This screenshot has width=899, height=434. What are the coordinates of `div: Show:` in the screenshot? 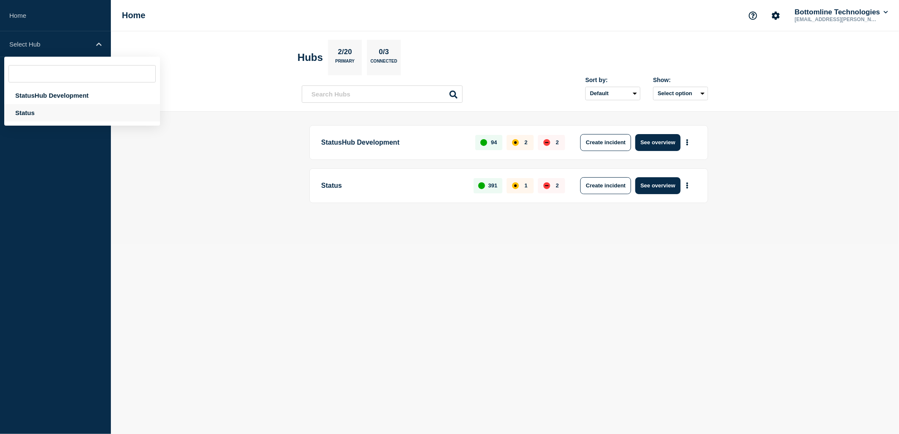 It's located at (681, 80).